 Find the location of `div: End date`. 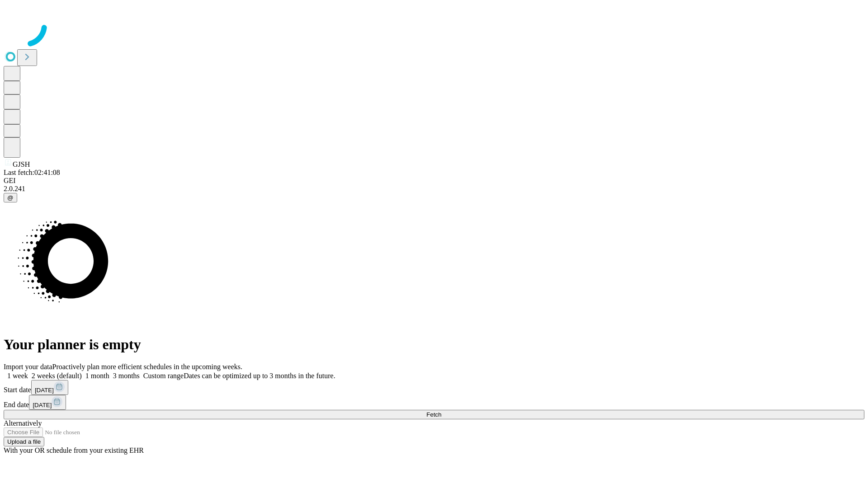

div: End date is located at coordinates (434, 402).